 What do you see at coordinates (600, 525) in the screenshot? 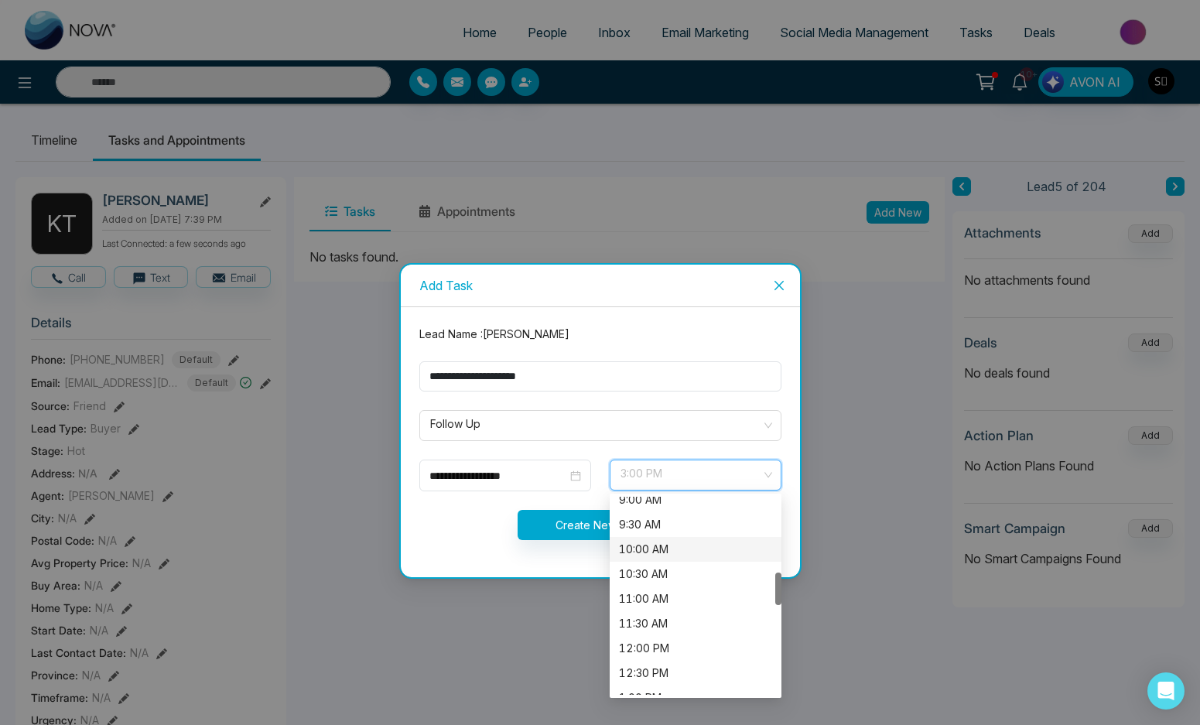
I see `button: Create New Task` at bounding box center [600, 525].